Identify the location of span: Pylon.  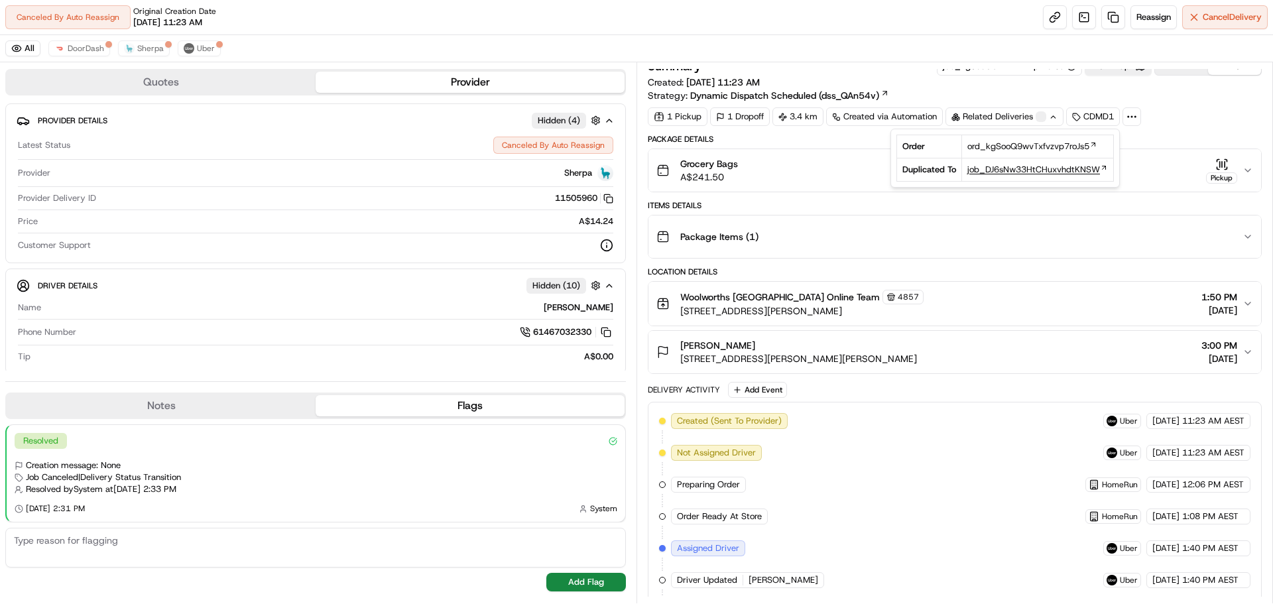
(146, 229).